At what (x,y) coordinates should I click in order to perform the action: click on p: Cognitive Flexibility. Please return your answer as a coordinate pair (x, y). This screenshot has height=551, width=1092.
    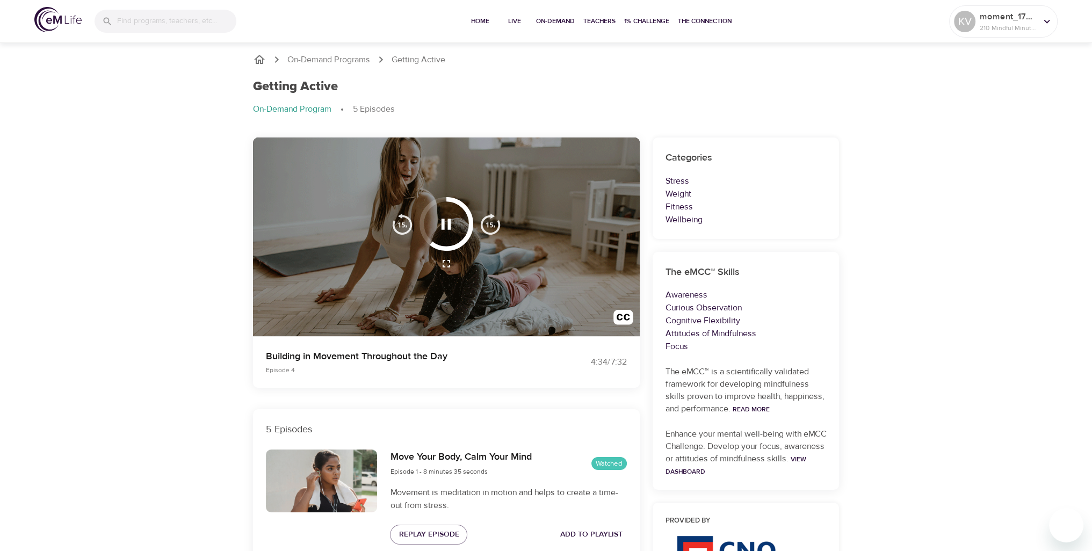
    Looking at the image, I should click on (746, 321).